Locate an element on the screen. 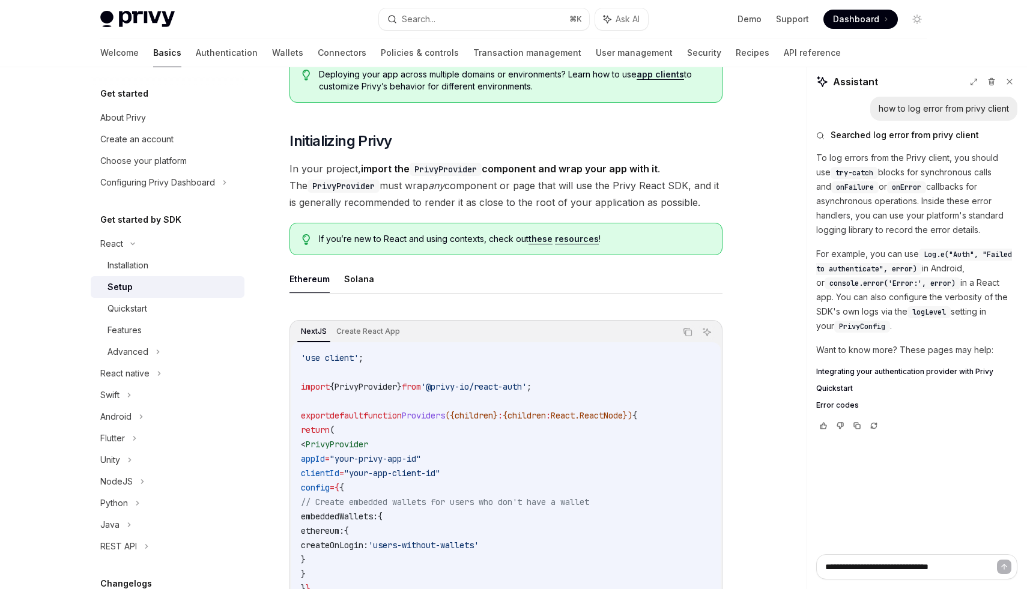 The height and width of the screenshot is (589, 1027). a: Connectors is located at coordinates (342, 53).